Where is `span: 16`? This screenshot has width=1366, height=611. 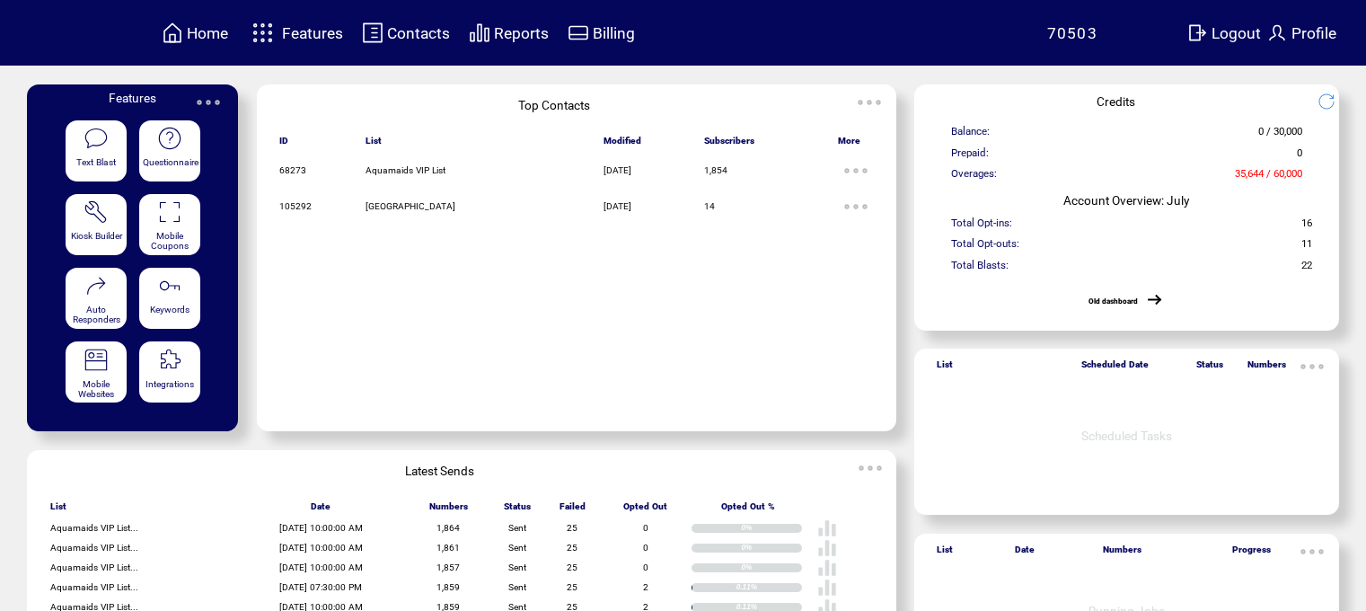
span: 16 is located at coordinates (1307, 226).